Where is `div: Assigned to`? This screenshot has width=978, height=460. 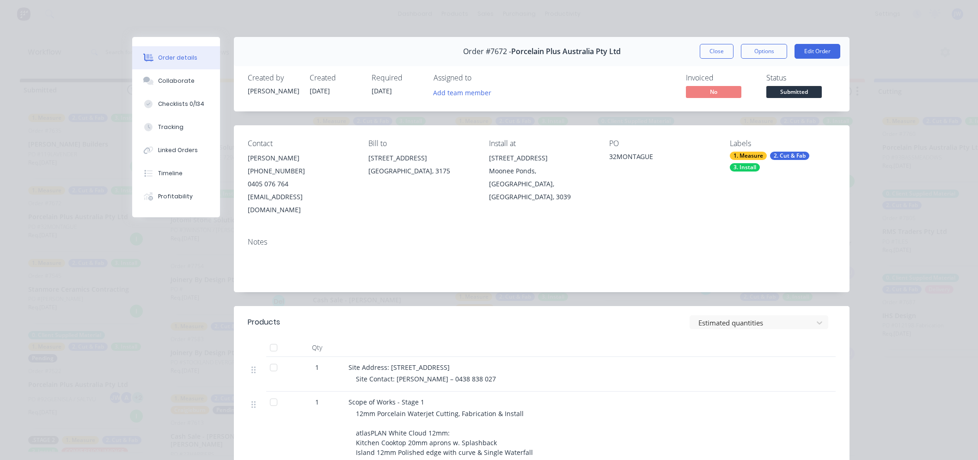 div: Assigned to is located at coordinates (480, 78).